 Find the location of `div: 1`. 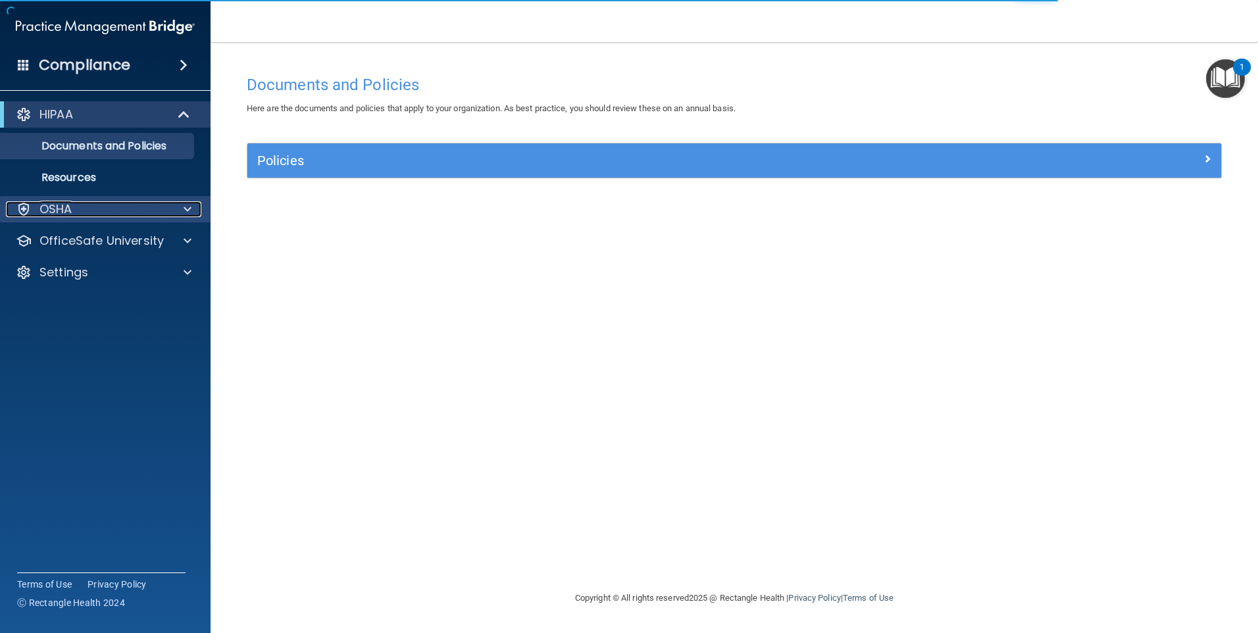

div: 1 is located at coordinates (1242, 76).